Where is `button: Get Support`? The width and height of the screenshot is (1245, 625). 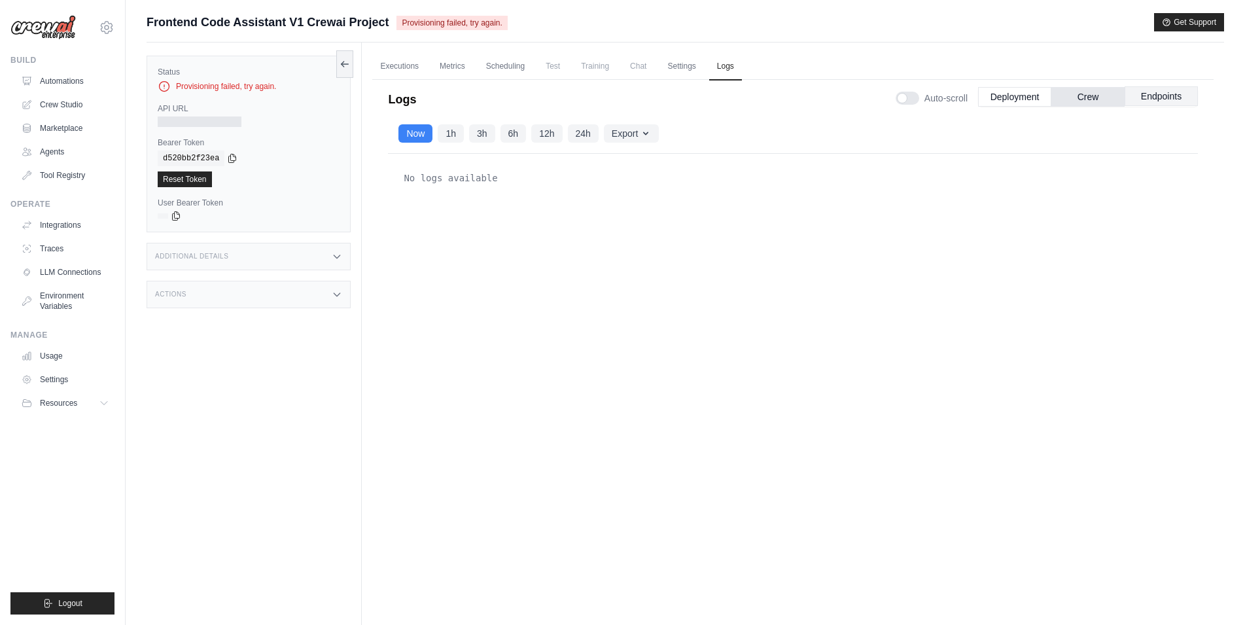 button: Get Support is located at coordinates (1189, 22).